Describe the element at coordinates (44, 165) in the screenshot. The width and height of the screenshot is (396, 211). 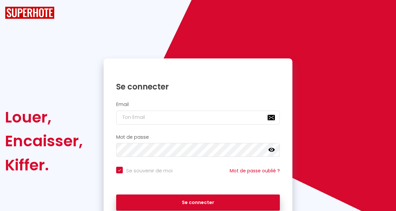
I see `div: Kiffer.` at that location.